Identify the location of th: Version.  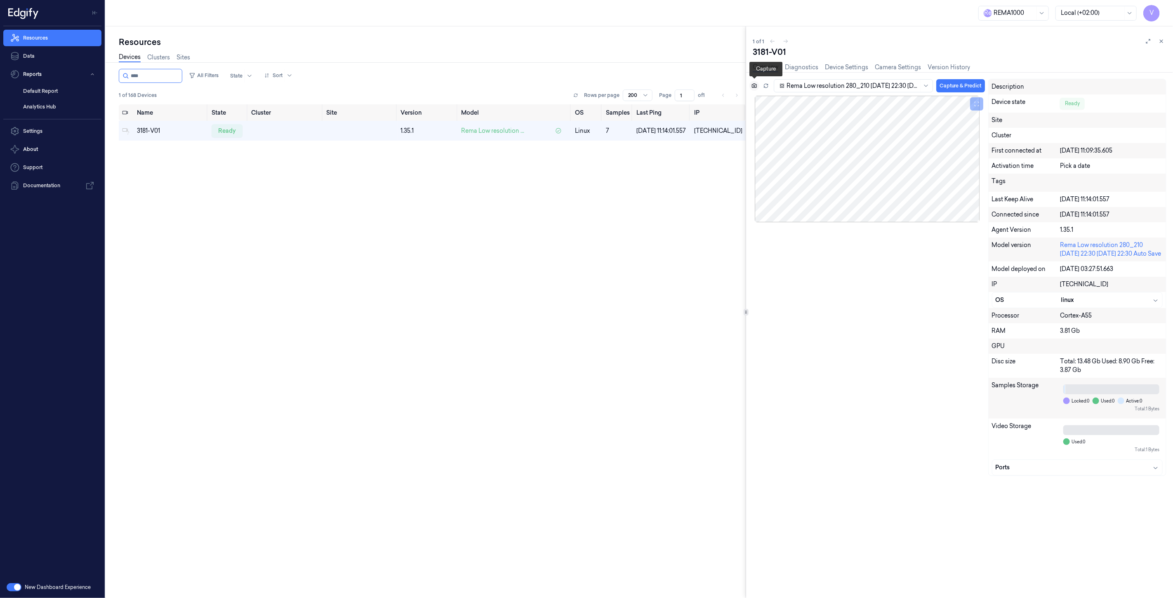
(428, 113).